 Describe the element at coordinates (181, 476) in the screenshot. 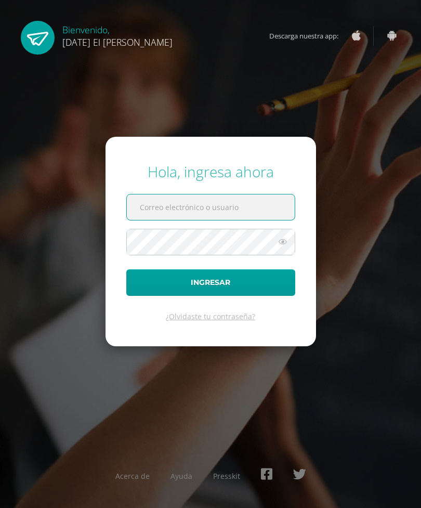

I see `a: Ayuda` at that location.